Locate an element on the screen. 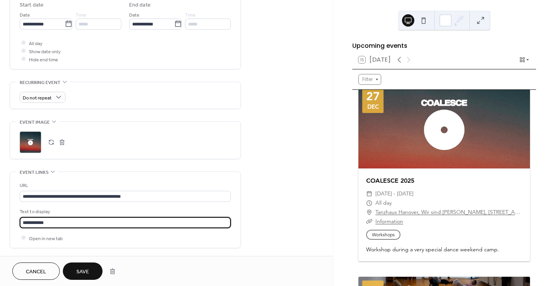  span: Hide end time is located at coordinates (44, 59).